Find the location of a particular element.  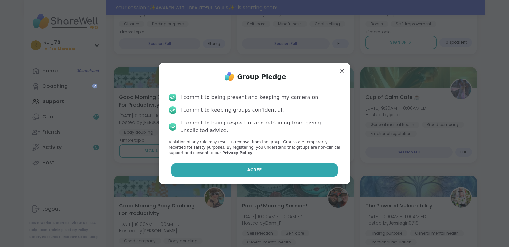

p: Violation of any rule may result in removal from the group. Groups are temporarily recorded for s... is located at coordinates (254, 148).